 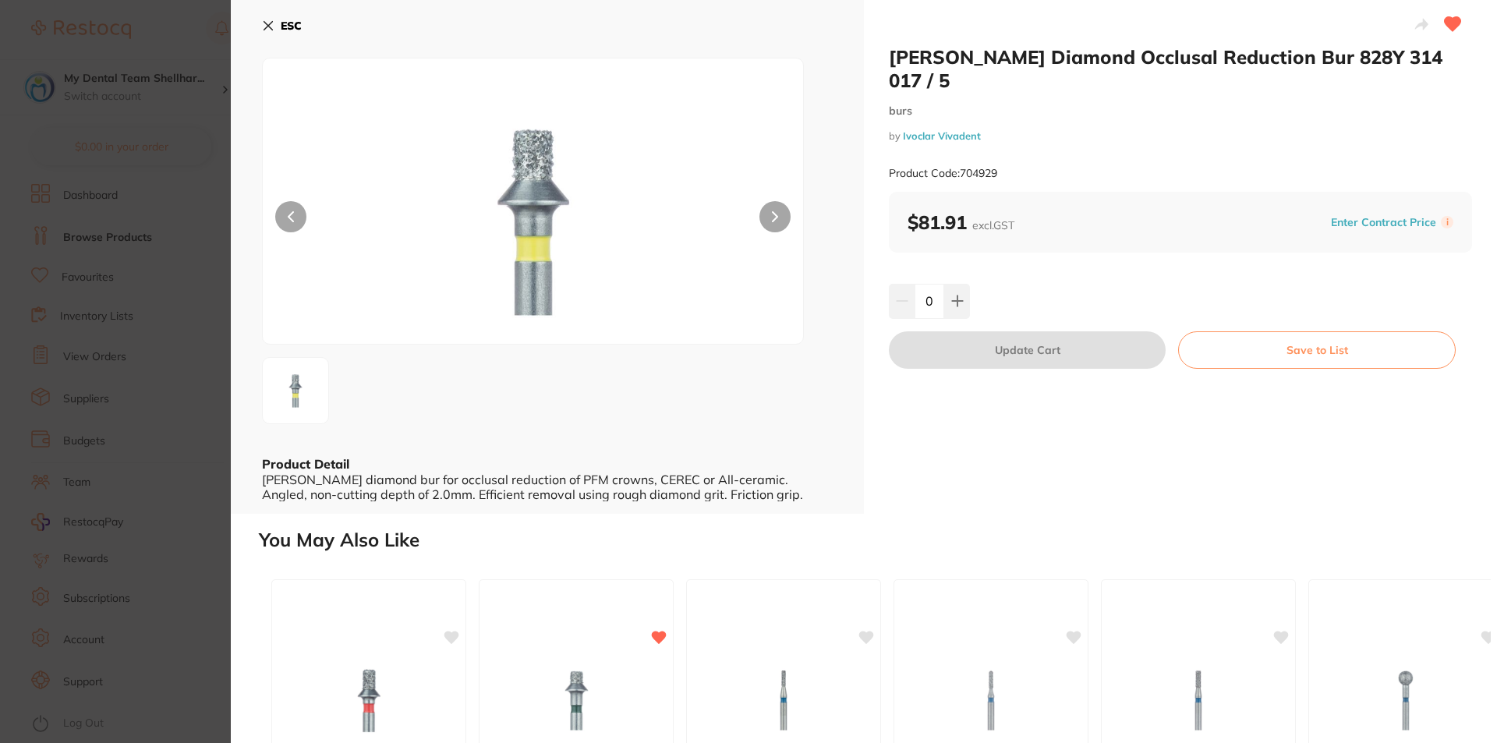 What do you see at coordinates (993, 225) in the screenshot?
I see `span: excl. GST` at bounding box center [993, 225].